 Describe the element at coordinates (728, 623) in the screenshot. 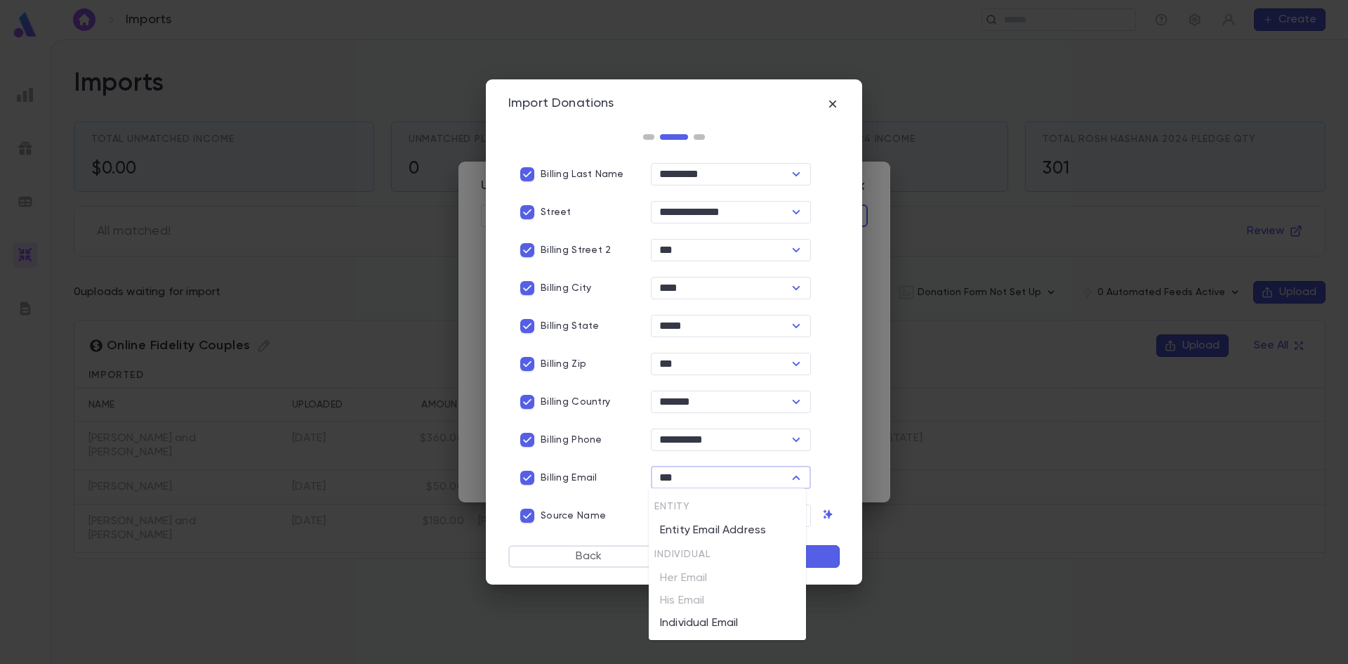

I see `li: Individual Email` at that location.